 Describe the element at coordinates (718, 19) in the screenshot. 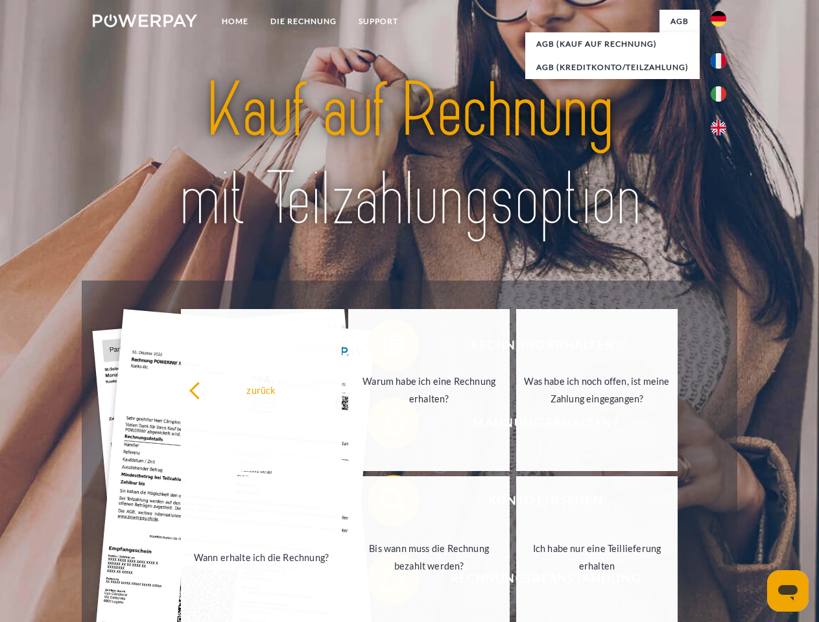

I see `img: de` at that location.